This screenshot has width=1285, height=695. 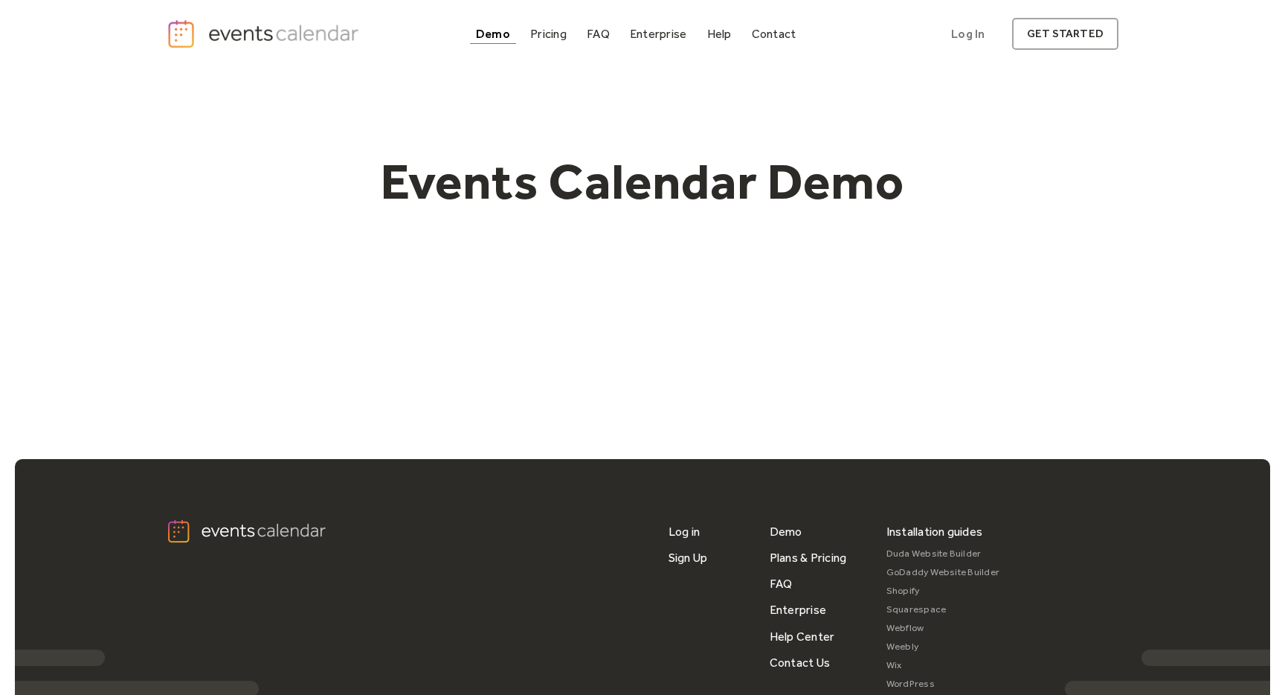 I want to click on a: Help Center, so click(x=802, y=636).